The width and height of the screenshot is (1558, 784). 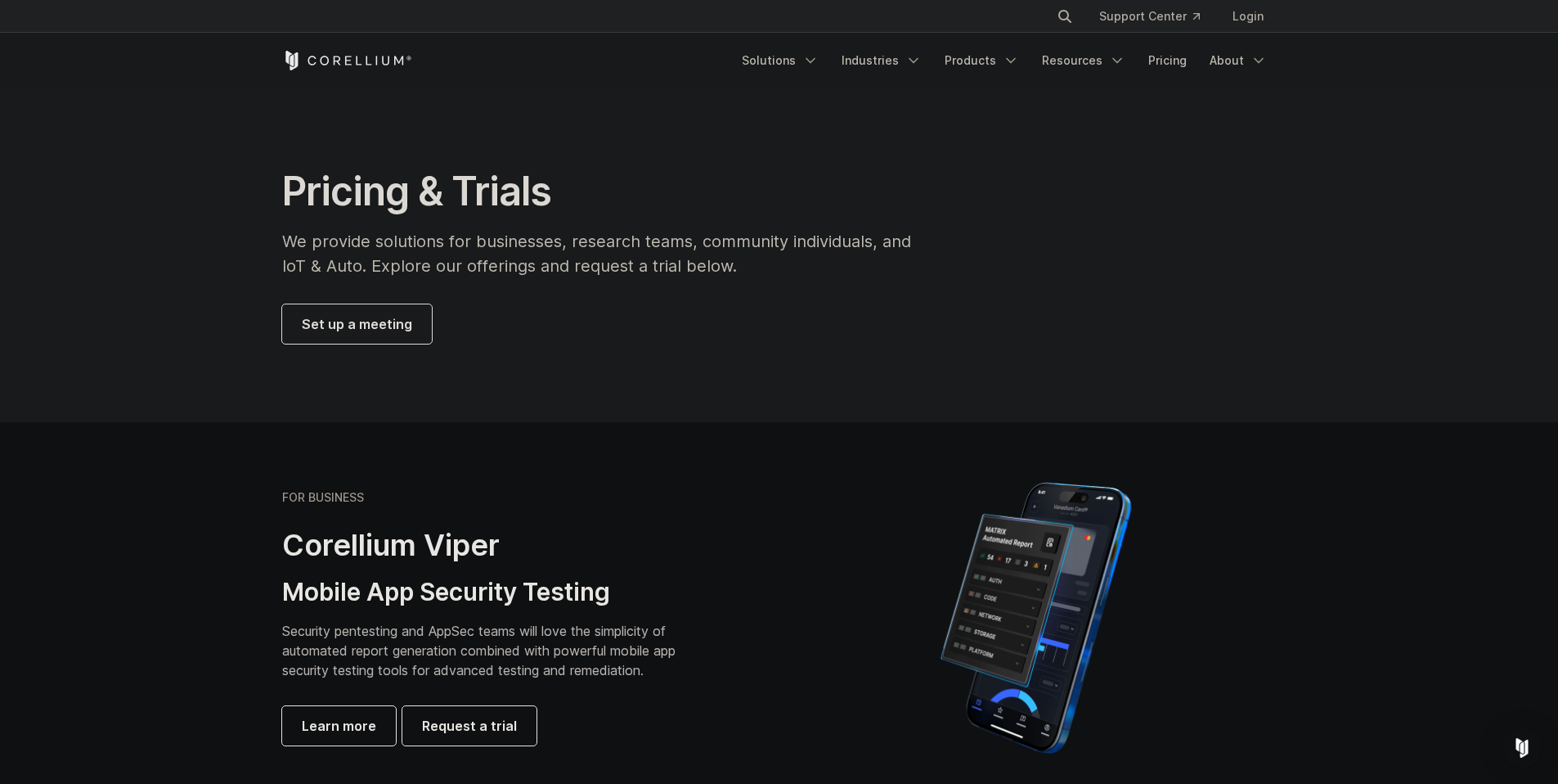 What do you see at coordinates (608, 254) in the screenshot?
I see `p: We provide solutions for businesses, research teams, community individuals, and IoT & Auto. Explo...` at bounding box center [608, 254].